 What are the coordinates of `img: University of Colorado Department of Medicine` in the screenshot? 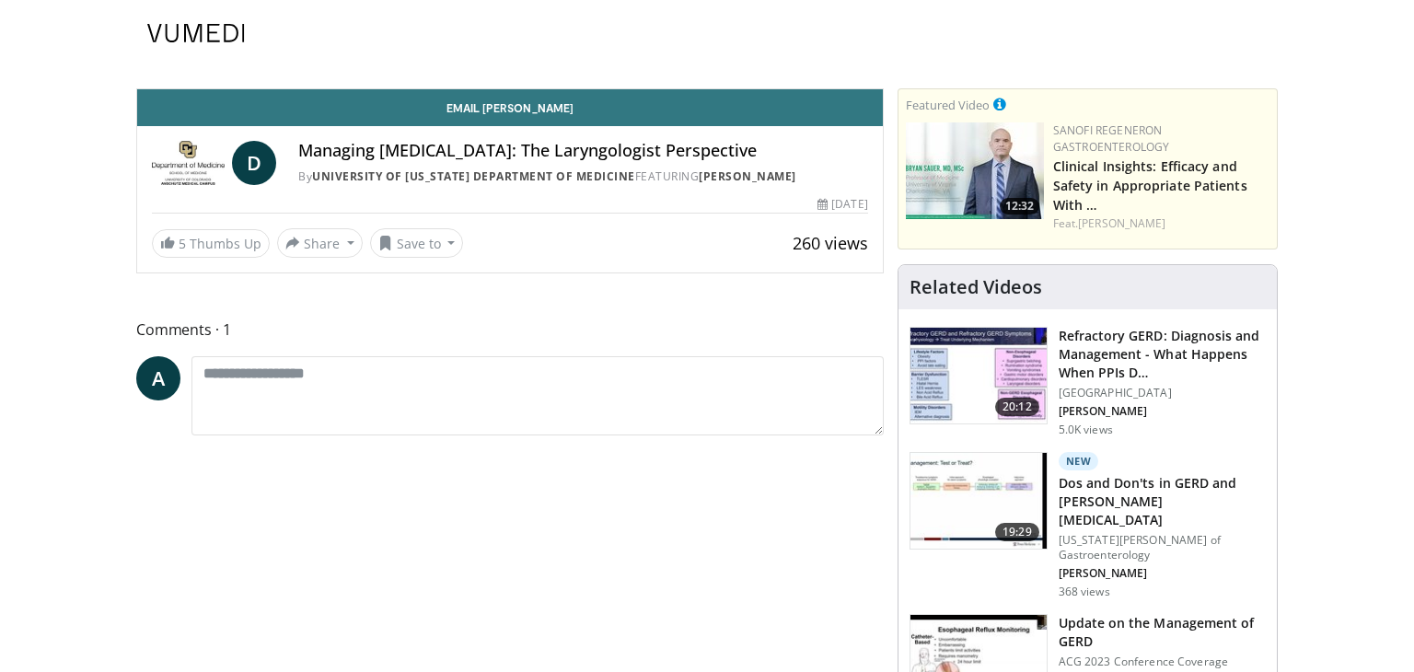 It's located at (188, 163).